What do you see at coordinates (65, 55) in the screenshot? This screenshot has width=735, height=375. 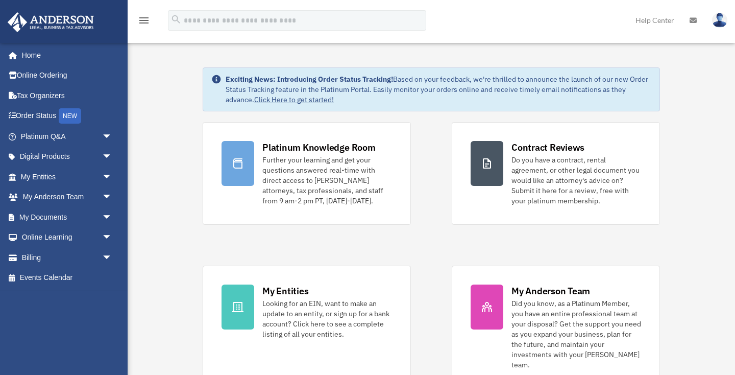 I see `a: Home` at bounding box center [65, 55].